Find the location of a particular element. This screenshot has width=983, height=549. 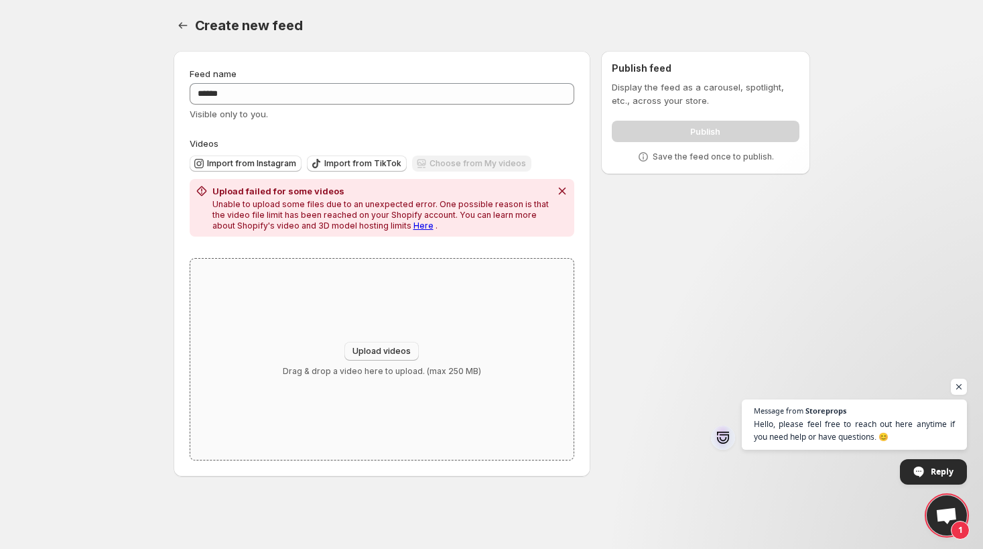

span: Message from is located at coordinates (779, 410).